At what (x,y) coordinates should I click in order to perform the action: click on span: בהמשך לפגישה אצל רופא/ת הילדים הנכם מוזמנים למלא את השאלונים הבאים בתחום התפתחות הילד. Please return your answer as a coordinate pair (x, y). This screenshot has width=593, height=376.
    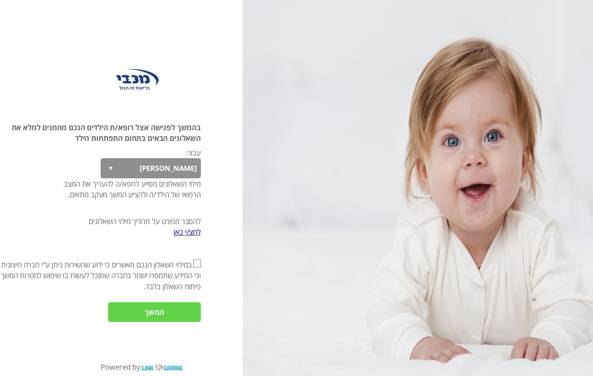
    Looking at the image, I should click on (106, 132).